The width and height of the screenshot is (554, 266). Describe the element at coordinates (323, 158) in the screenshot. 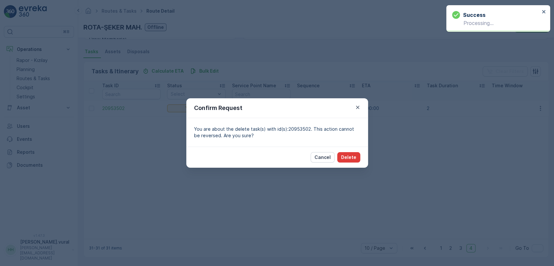

I see `p: Cancel` at that location.